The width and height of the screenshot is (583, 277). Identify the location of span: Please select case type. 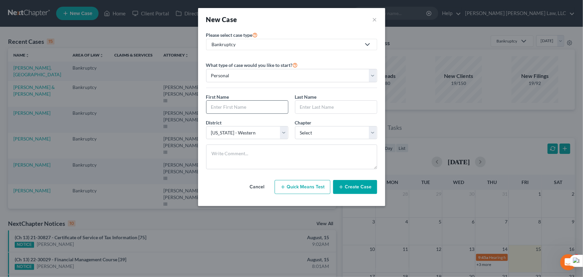
(229, 35).